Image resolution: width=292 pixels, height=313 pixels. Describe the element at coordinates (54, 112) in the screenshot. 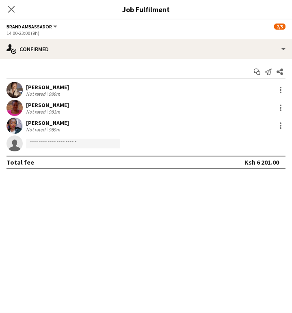

I see `div: 983m` at that location.